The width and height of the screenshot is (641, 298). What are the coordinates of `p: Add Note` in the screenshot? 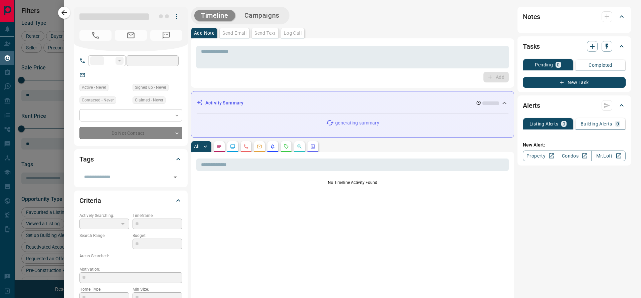 It's located at (204, 33).